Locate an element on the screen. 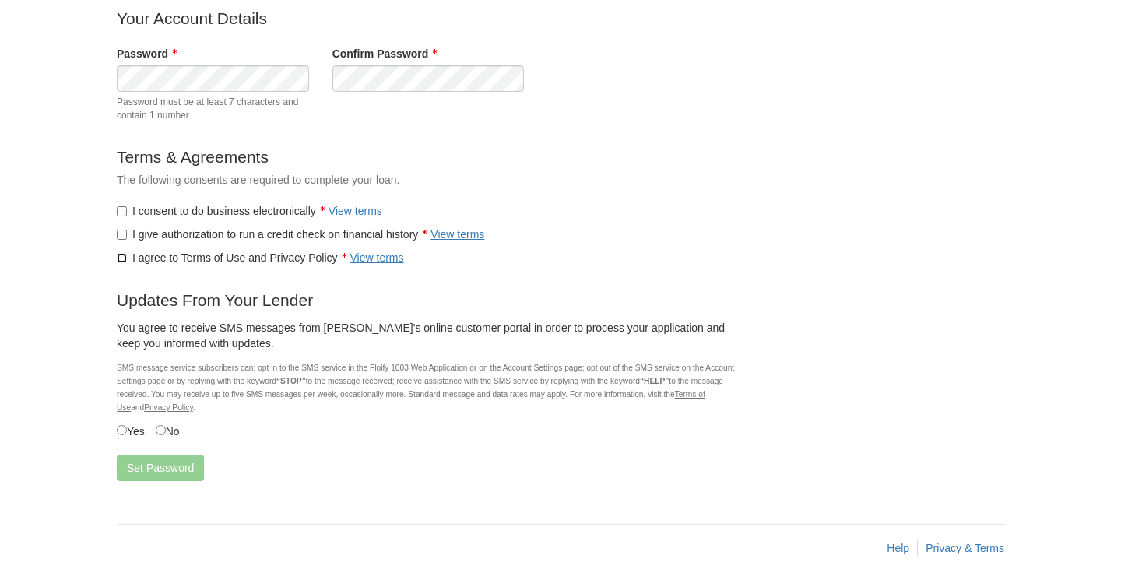  input: I consent to do business electronicallyView terms is located at coordinates (121, 211).